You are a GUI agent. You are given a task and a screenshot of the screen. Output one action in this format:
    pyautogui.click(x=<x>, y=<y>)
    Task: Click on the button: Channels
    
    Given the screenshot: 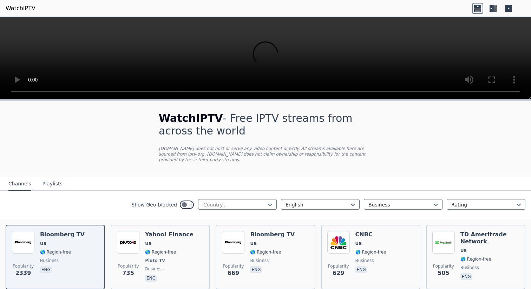 What is the action you would take?
    pyautogui.click(x=20, y=184)
    